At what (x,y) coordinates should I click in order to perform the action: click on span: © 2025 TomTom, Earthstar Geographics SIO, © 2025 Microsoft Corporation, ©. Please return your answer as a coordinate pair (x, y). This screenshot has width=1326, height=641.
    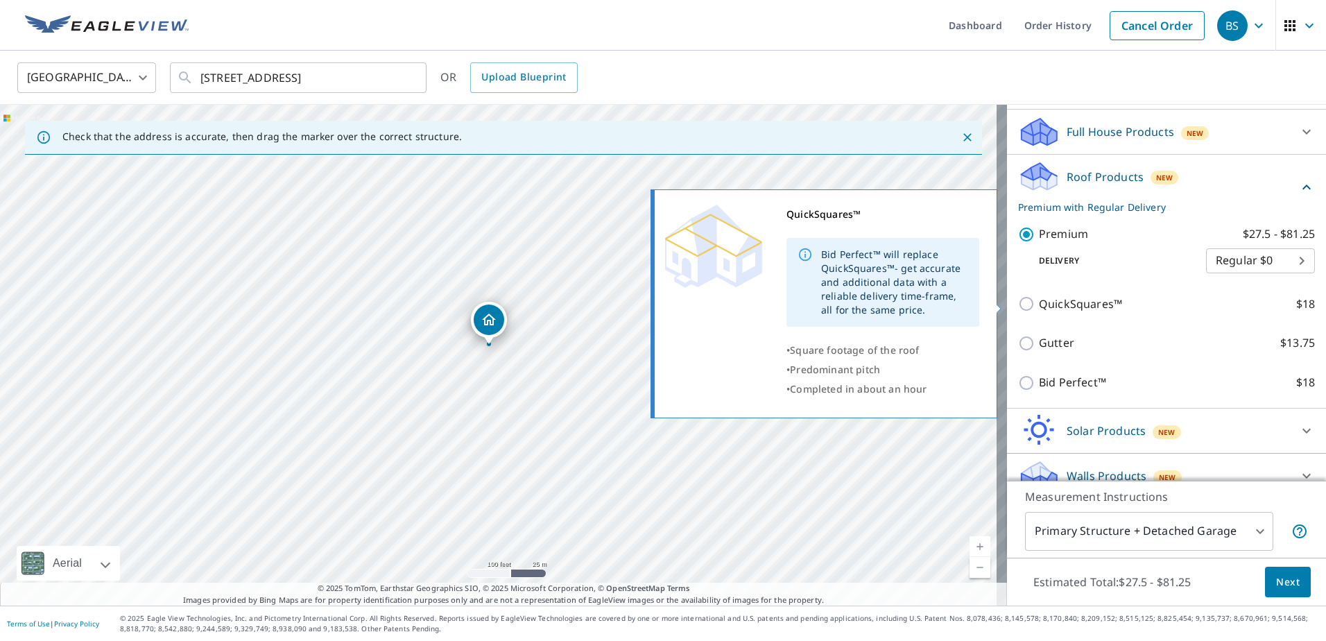
    Looking at the image, I should click on (503, 588).